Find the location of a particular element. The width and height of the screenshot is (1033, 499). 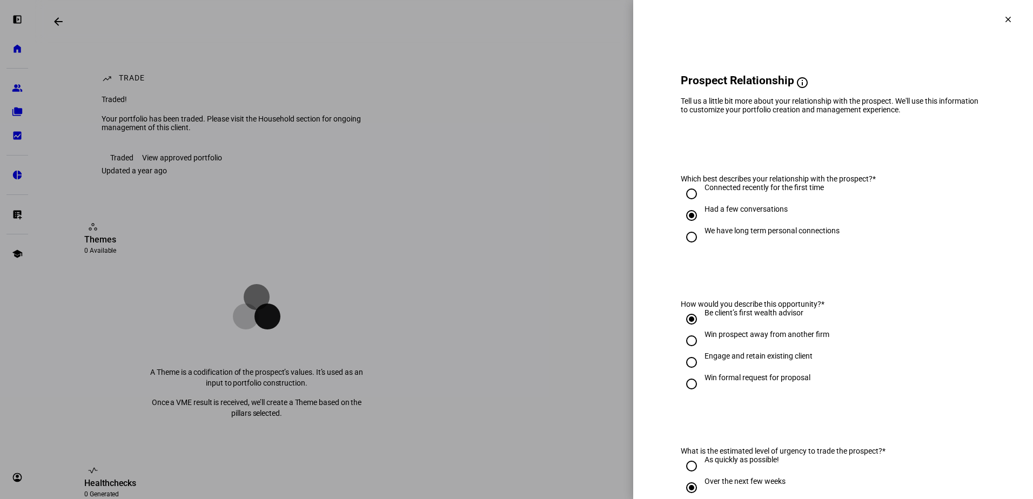

div: As quickly as possible! is located at coordinates (742, 460).